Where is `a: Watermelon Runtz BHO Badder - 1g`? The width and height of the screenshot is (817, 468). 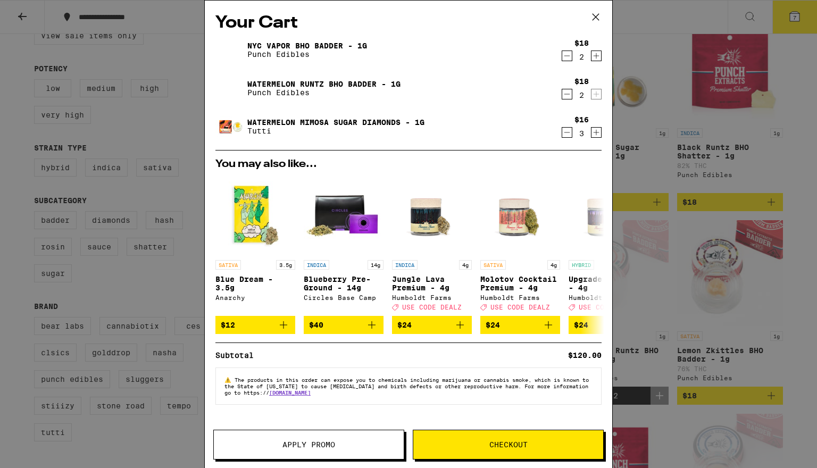 a: Watermelon Runtz BHO Badder - 1g is located at coordinates (324, 84).